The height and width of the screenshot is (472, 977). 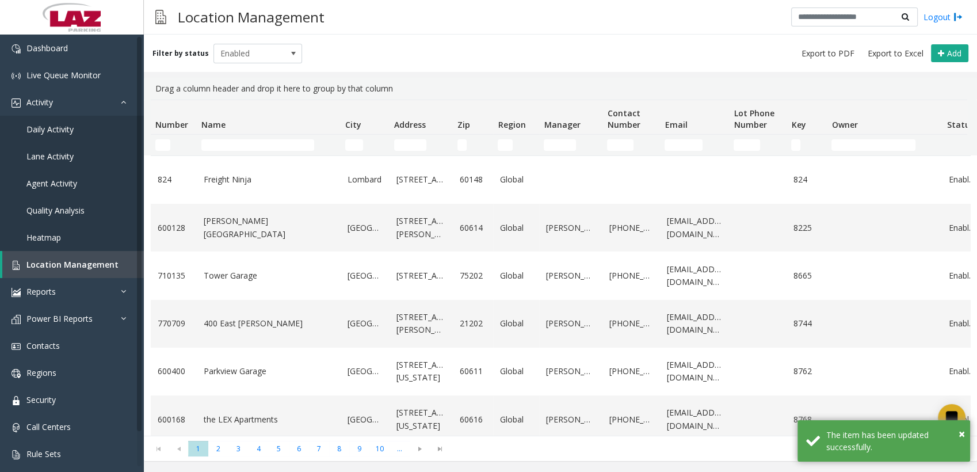 I want to click on span: Regions, so click(x=41, y=372).